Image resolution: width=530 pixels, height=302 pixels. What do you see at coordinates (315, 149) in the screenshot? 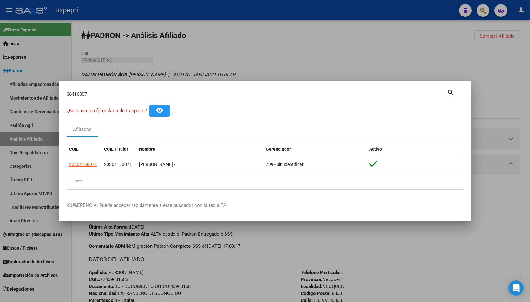
I see `datatable-header-cell: Gerenciador` at bounding box center [315, 149].